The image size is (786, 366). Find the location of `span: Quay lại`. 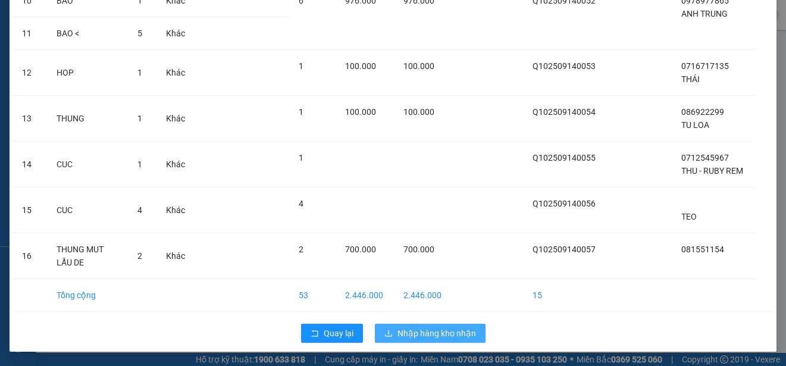

span: Quay lại is located at coordinates (339, 333).